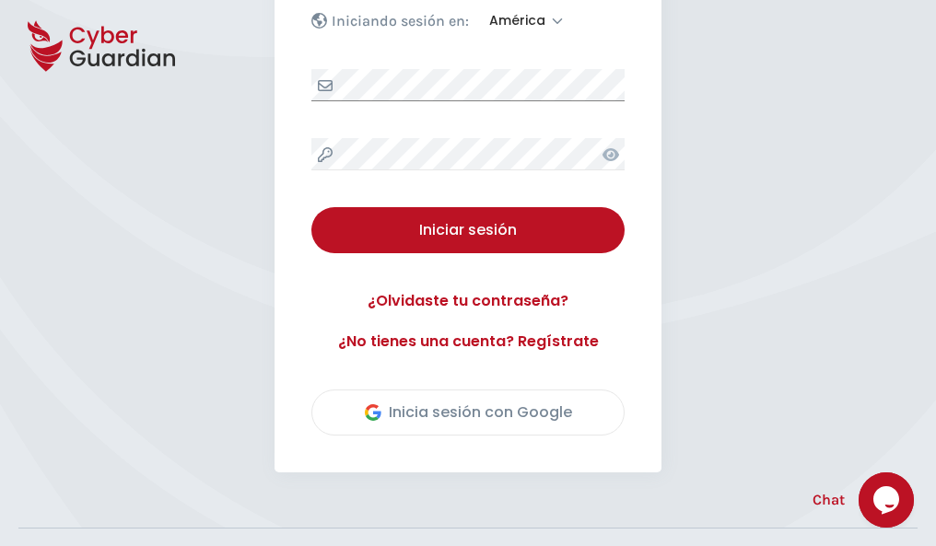 Image resolution: width=936 pixels, height=546 pixels. What do you see at coordinates (468, 301) in the screenshot?
I see `a: ¿Olvidaste tu contraseña?` at bounding box center [468, 301].